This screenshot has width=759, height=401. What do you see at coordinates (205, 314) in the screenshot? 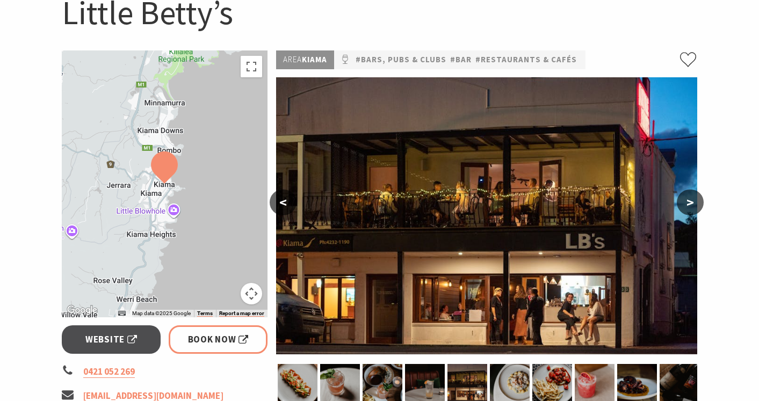
I see `a: Terms (opens in new tab)` at bounding box center [205, 314].